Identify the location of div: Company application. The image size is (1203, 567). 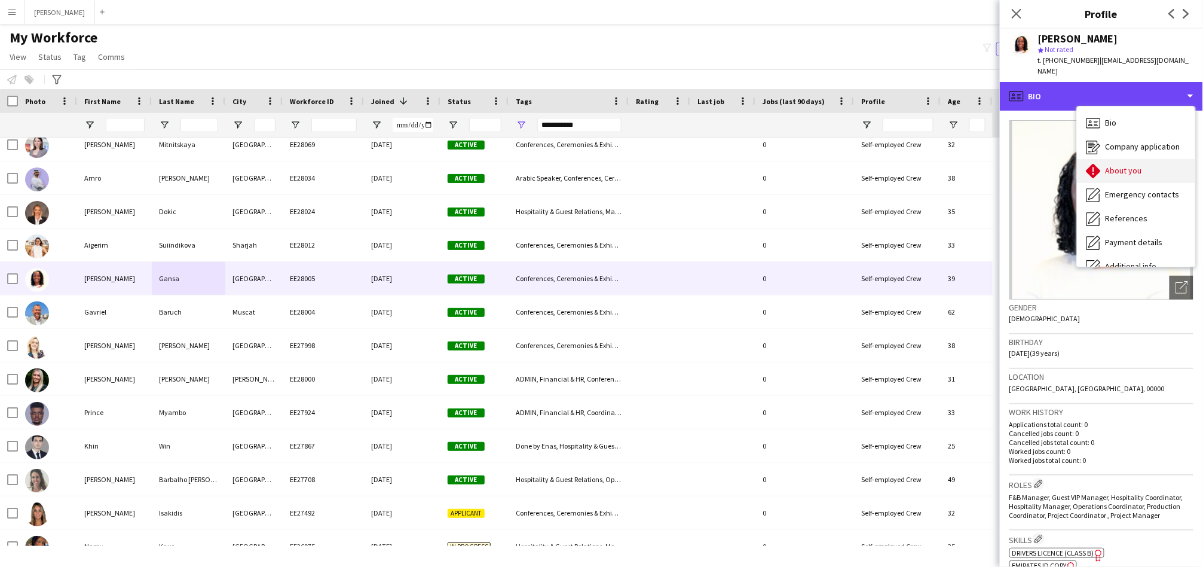
(1136, 147).